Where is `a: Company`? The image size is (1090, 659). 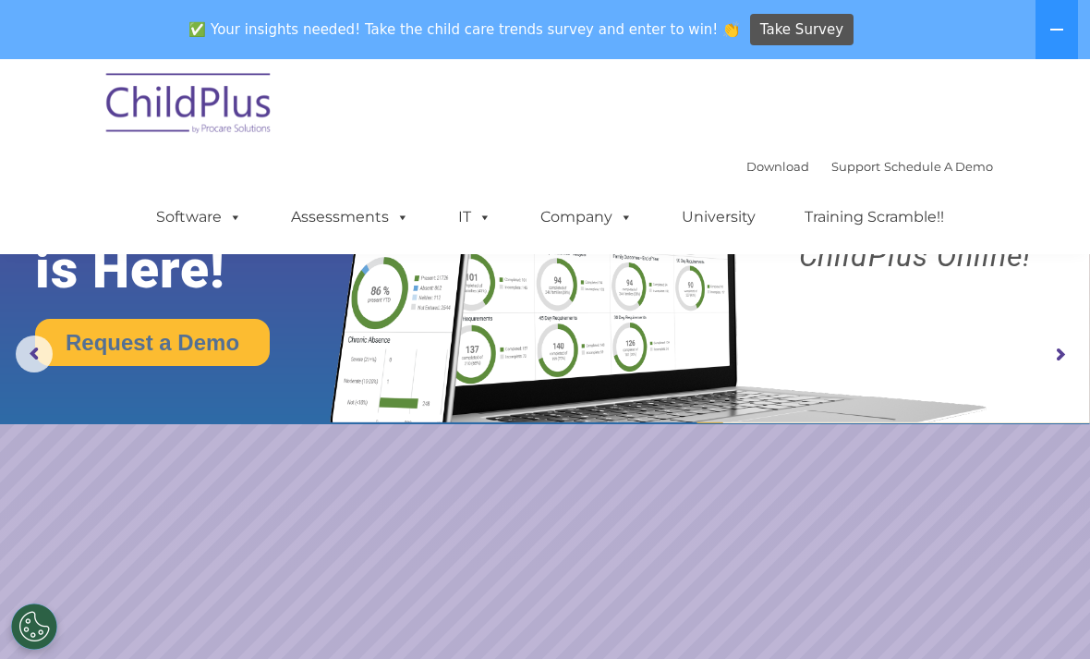 a: Company is located at coordinates (587, 217).